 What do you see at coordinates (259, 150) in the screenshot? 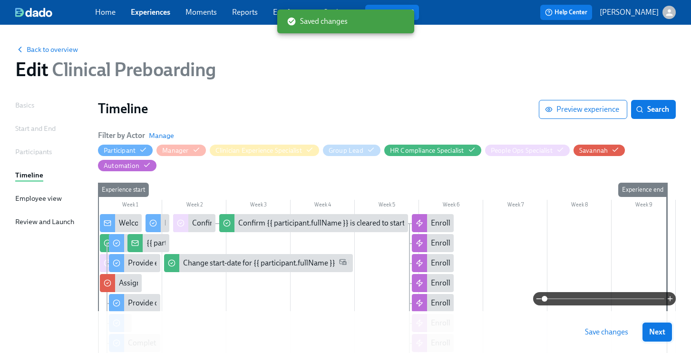
I see `div: Hide Clinician Experience Specialist` at bounding box center [259, 150].